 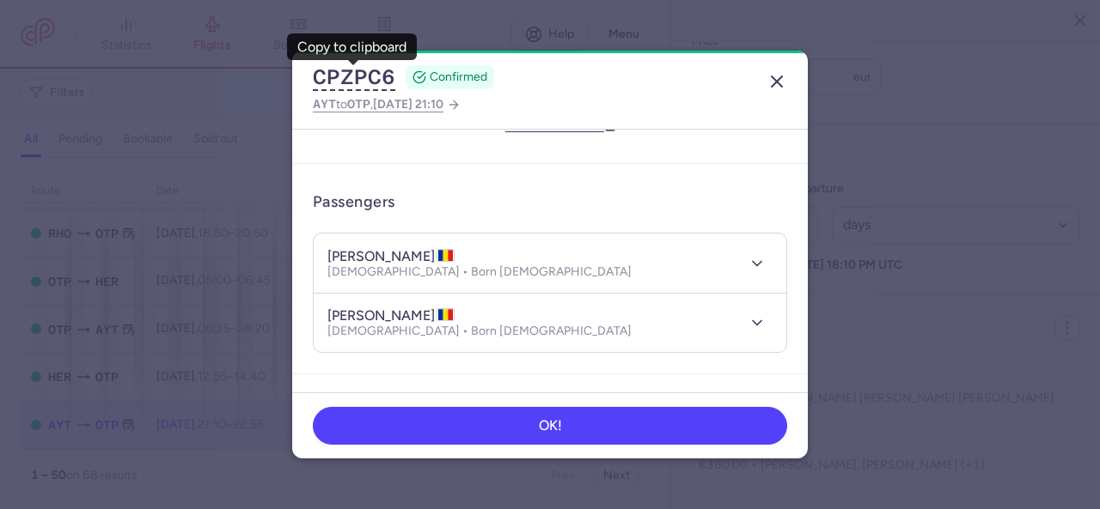 I want to click on button: CPZPC6, so click(x=354, y=77).